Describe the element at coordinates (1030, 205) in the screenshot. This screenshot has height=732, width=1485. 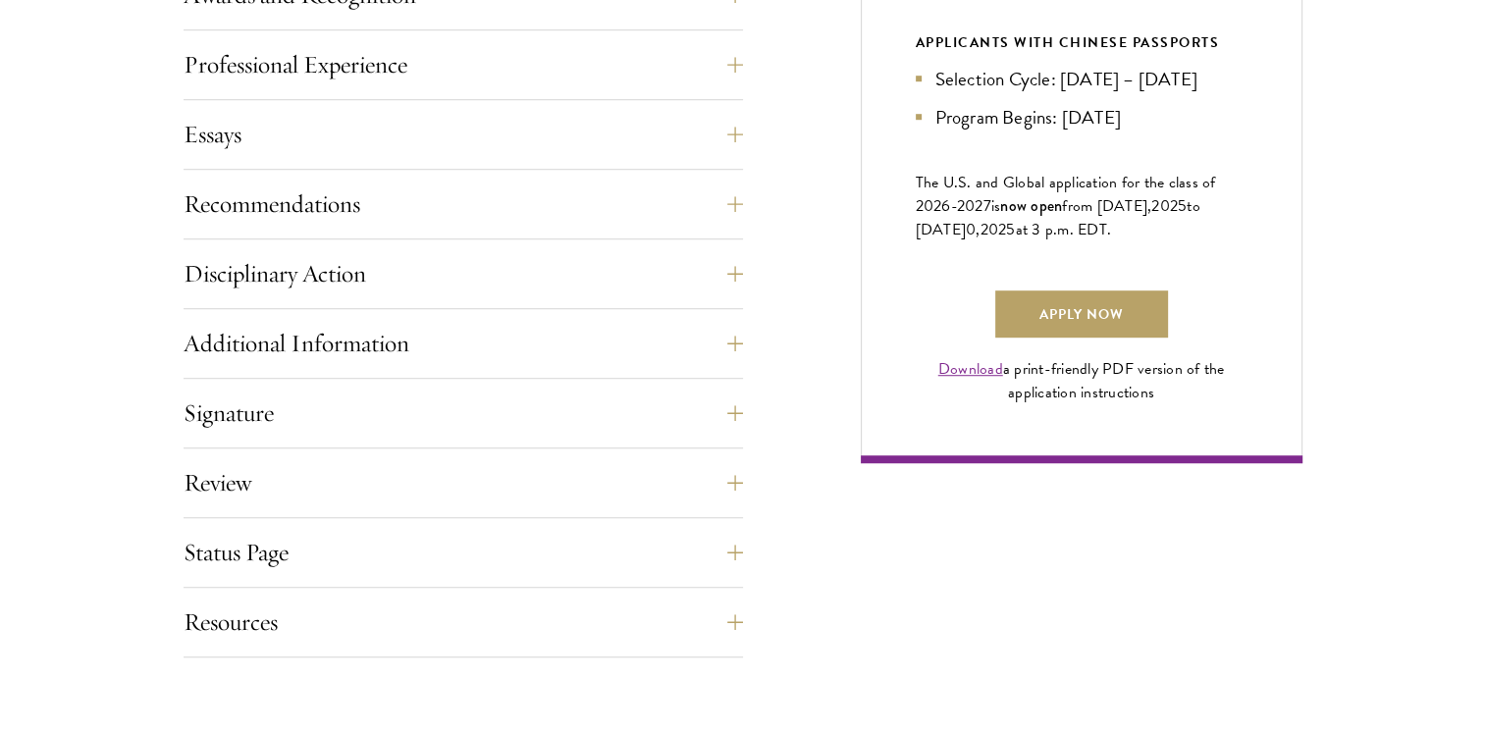
I see `span: now open` at that location.